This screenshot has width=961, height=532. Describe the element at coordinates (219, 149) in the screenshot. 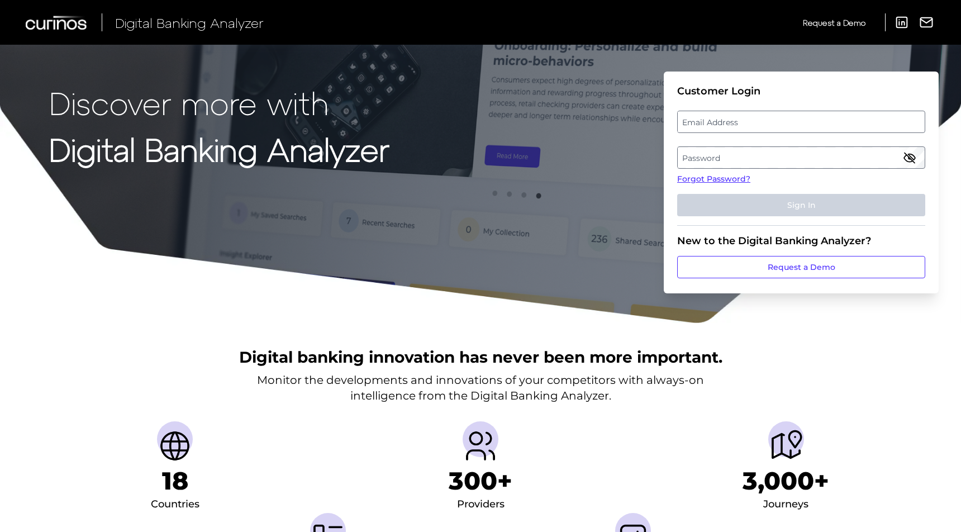

I see `strong: Digital Banking Analyzer` at that location.